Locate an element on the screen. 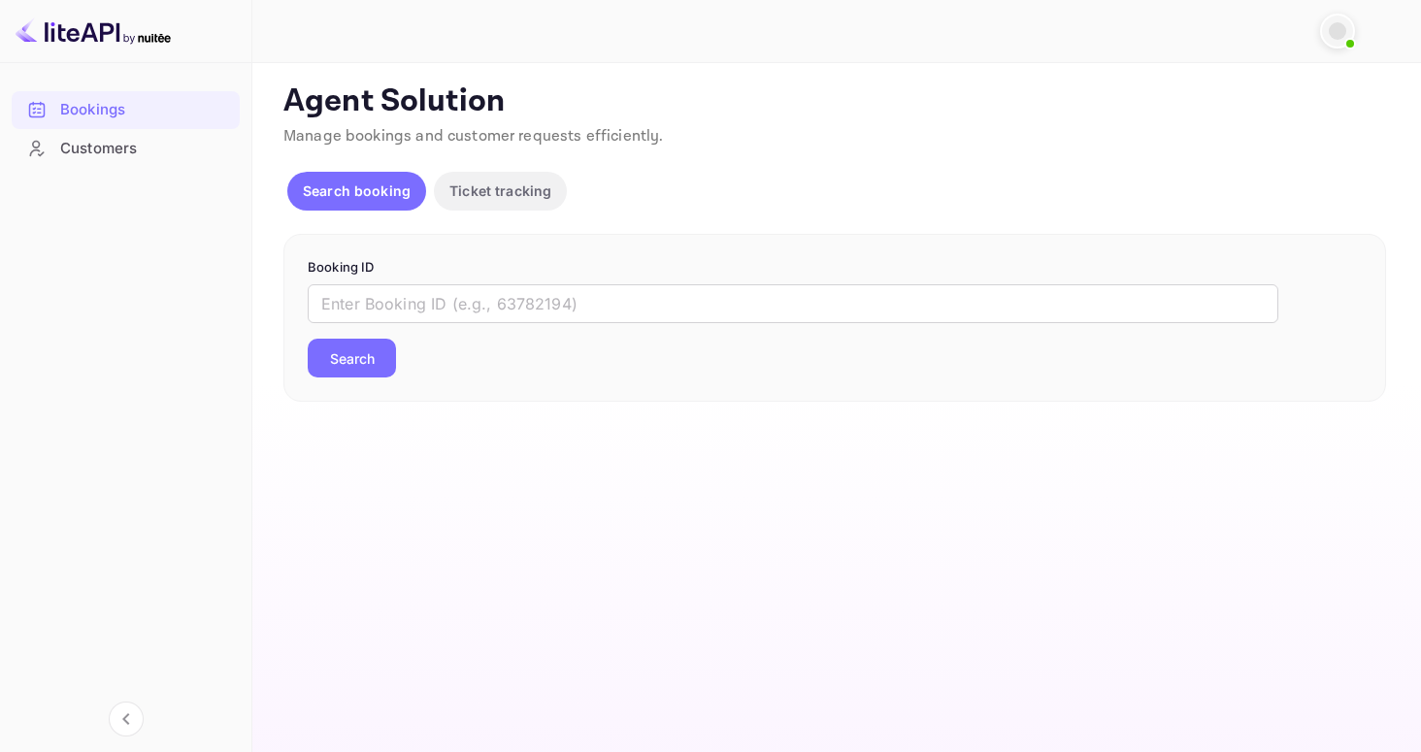 This screenshot has height=752, width=1421. p: Agent Solution is located at coordinates (835, 102).